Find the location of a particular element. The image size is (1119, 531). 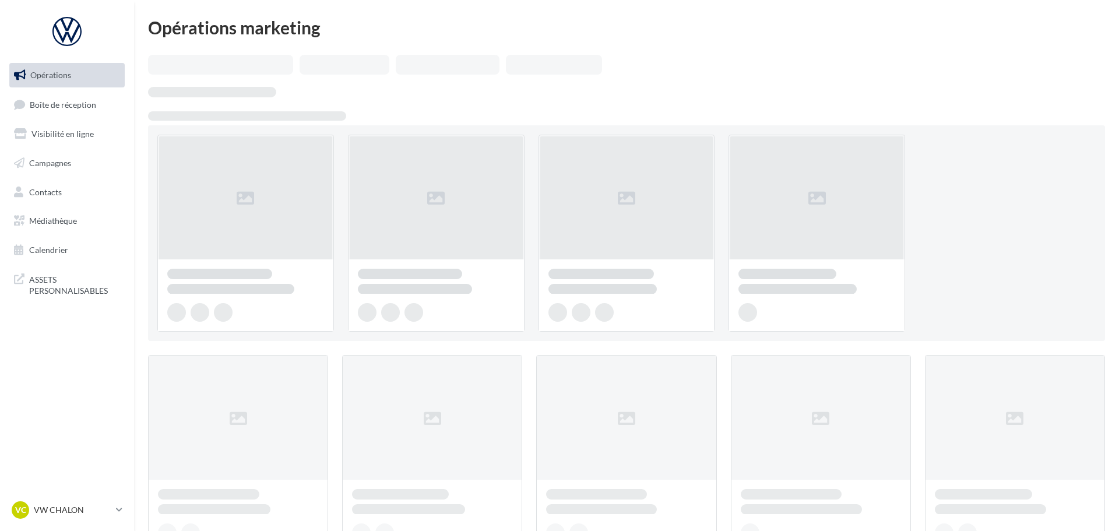

a: Boîte de réception is located at coordinates (67, 104).